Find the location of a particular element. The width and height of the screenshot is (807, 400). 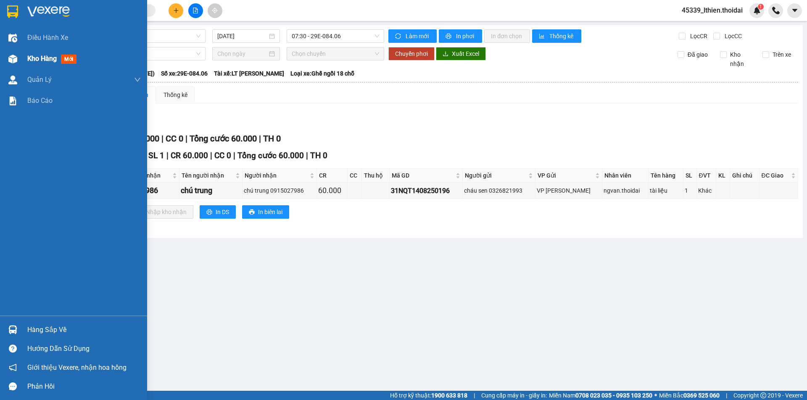

strong: 1900 633 818 is located at coordinates (449, 396).